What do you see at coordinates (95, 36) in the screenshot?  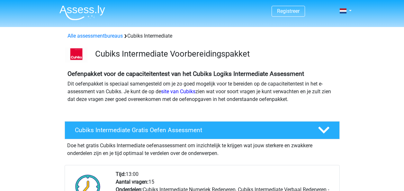 I see `a: Alle assessmentbureaus` at bounding box center [95, 36].